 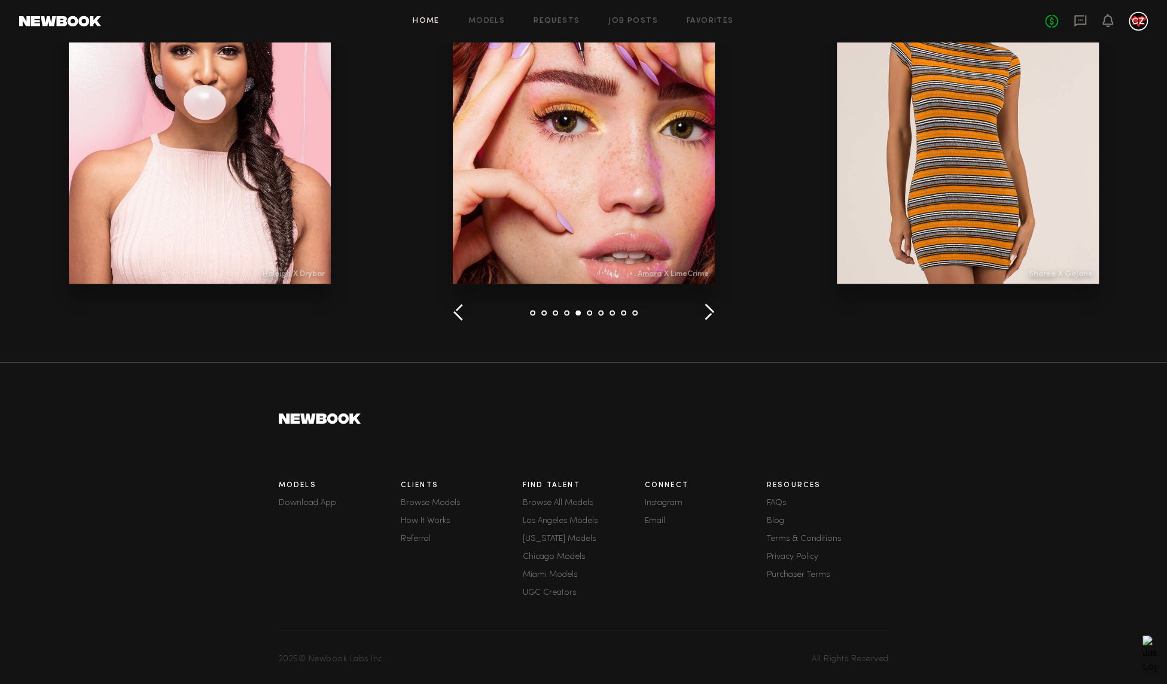 I want to click on a: UGC Creators, so click(x=584, y=592).